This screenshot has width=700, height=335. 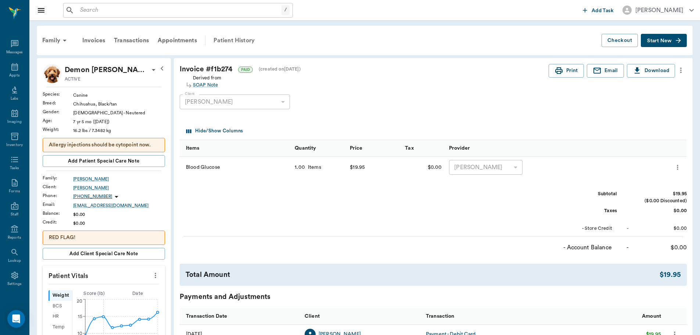 What do you see at coordinates (660, 201) in the screenshot?
I see `div: ($0.00 Discounted)` at bounding box center [660, 201].